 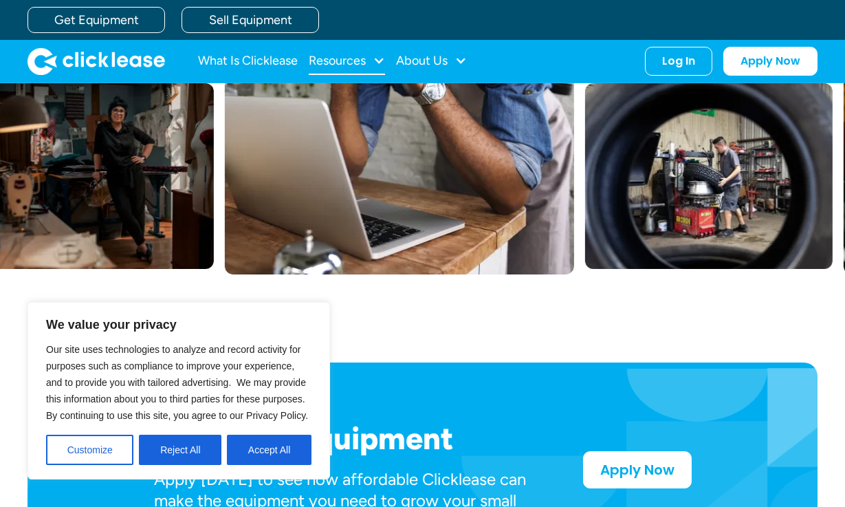 I want to click on button: Reject All, so click(x=180, y=450).